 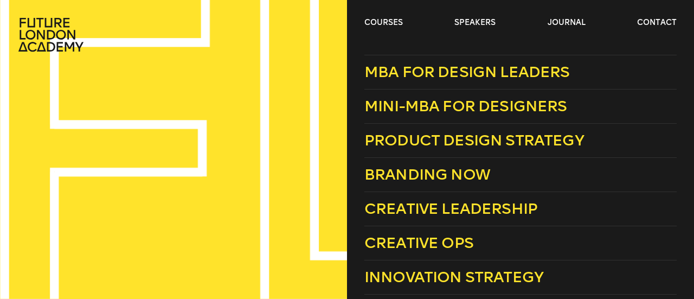 What do you see at coordinates (566, 23) in the screenshot?
I see `a: journal` at bounding box center [566, 23].